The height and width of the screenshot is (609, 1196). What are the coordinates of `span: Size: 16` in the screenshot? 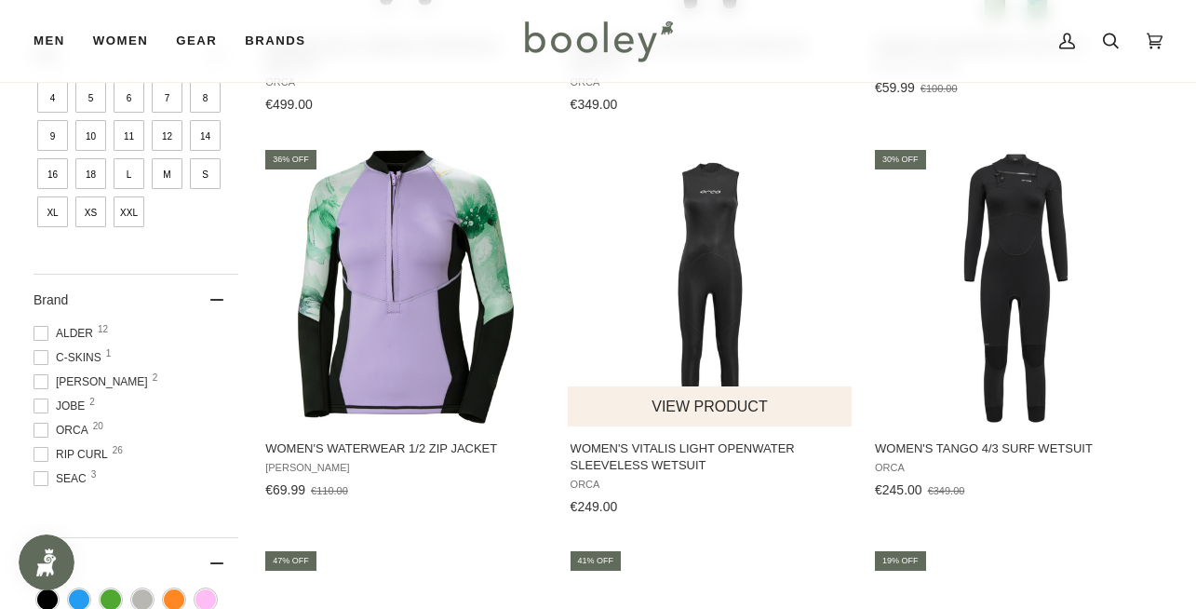 It's located at (52, 173).